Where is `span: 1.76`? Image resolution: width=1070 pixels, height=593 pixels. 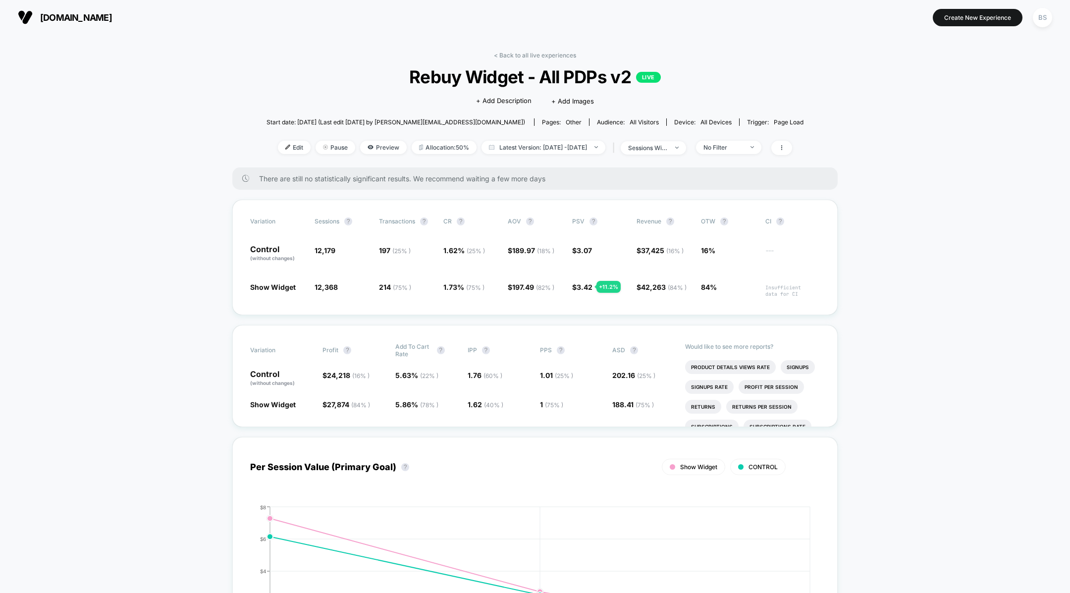 span: 1.76 is located at coordinates (485, 375).